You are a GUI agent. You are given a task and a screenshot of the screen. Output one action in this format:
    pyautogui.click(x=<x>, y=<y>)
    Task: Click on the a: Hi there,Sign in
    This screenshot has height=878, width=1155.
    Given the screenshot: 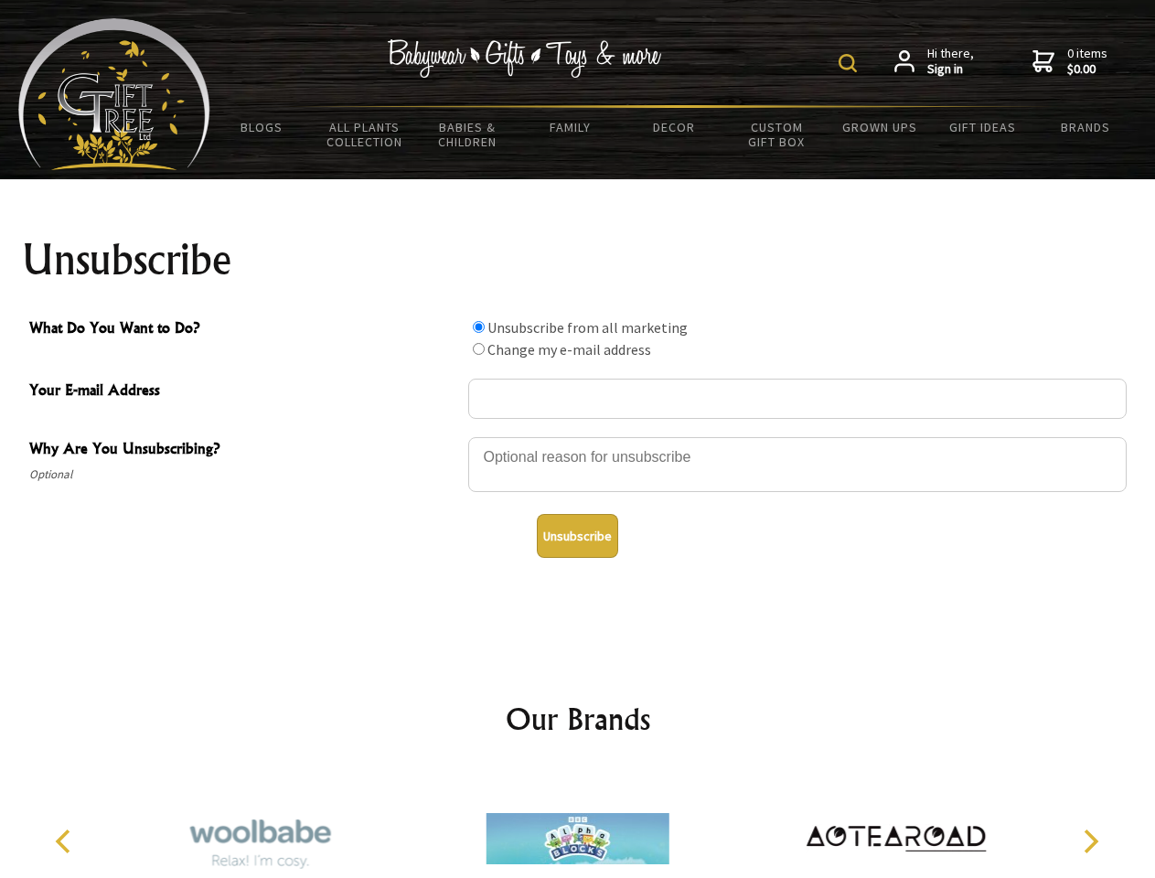 What is the action you would take?
    pyautogui.click(x=934, y=61)
    